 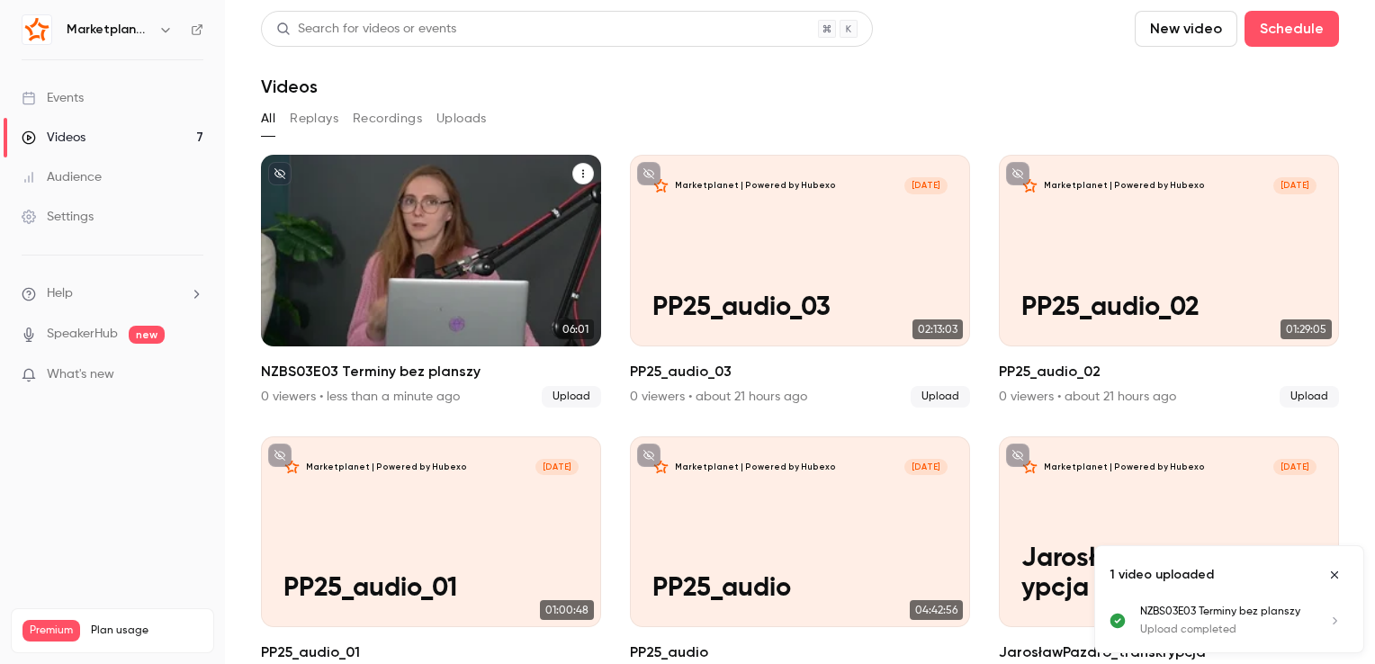 I want to click on button: Replays, so click(x=314, y=119).